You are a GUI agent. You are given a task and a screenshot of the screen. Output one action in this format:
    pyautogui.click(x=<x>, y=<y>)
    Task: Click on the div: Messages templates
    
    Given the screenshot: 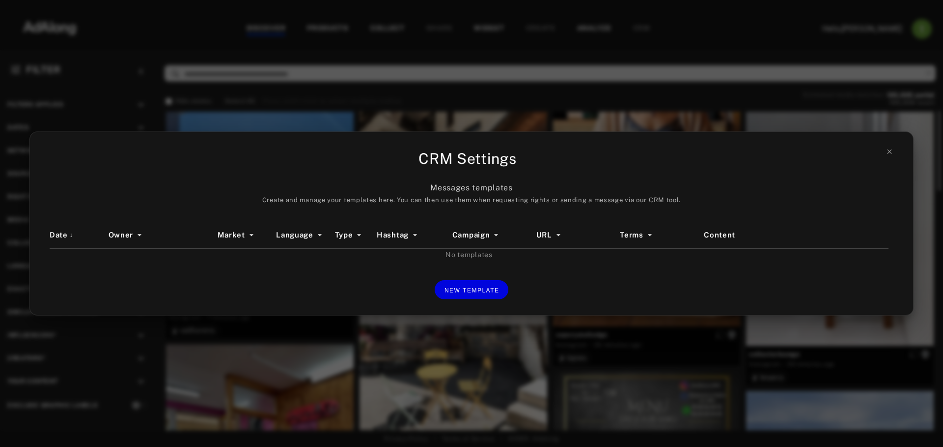 What is the action you would take?
    pyautogui.click(x=471, y=194)
    